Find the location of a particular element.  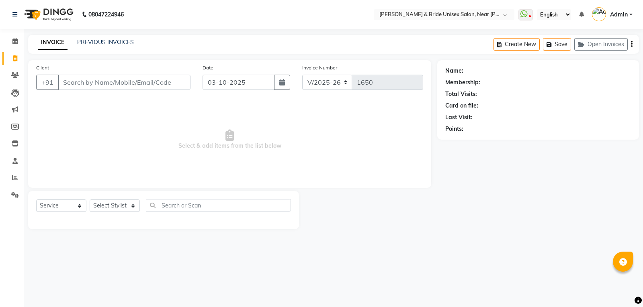

span: Select & add items from the list below is located at coordinates (229, 140).